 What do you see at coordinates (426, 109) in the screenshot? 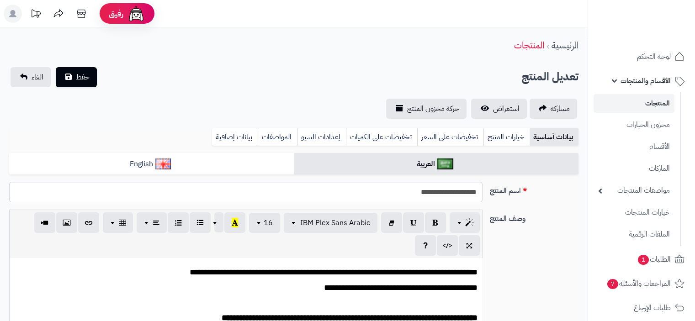
I see `a: حركة مخزون المنتج` at bounding box center [426, 109].